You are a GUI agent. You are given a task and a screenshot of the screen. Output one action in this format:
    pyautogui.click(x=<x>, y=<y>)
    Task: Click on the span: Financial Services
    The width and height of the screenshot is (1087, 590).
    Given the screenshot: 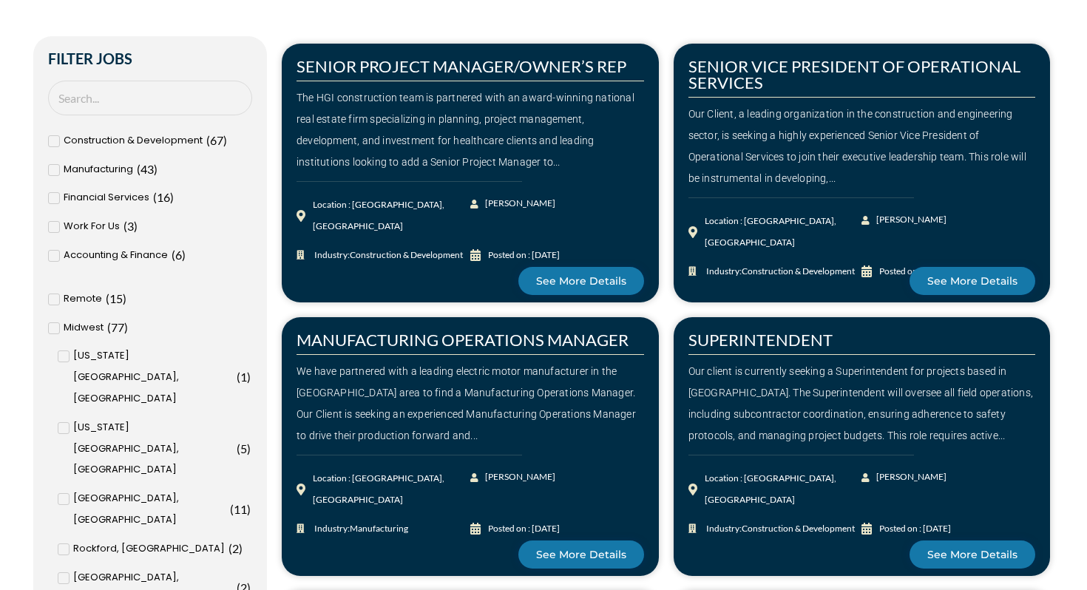 What is the action you would take?
    pyautogui.click(x=107, y=197)
    